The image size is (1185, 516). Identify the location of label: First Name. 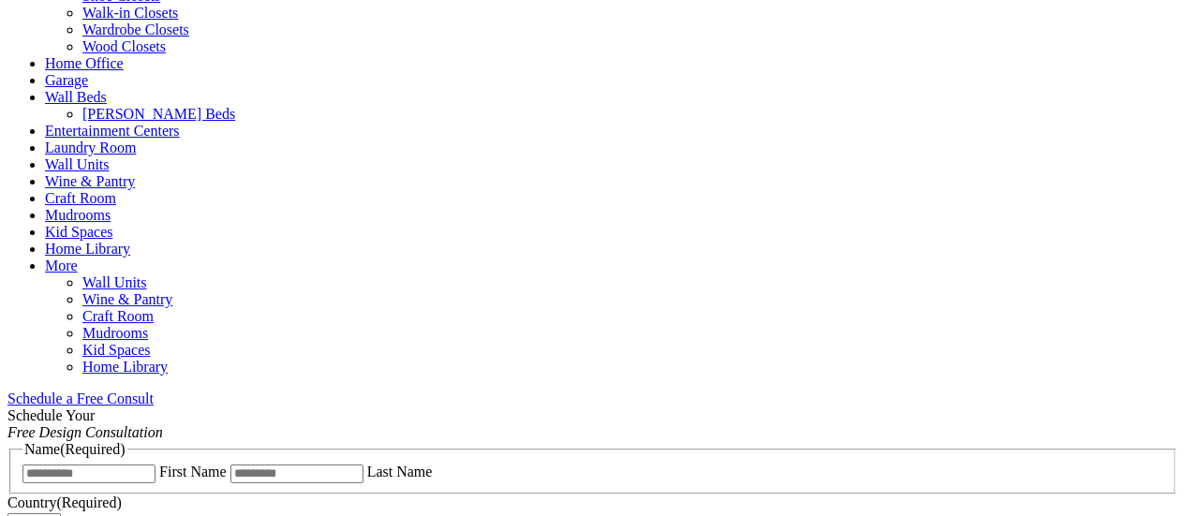
(193, 471).